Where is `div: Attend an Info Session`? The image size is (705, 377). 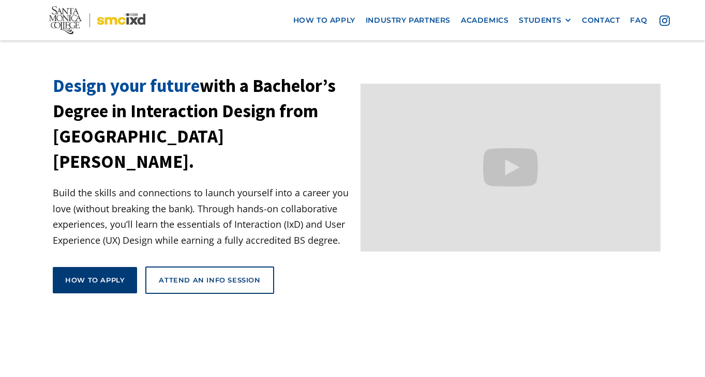 div: Attend an Info Session is located at coordinates (209, 280).